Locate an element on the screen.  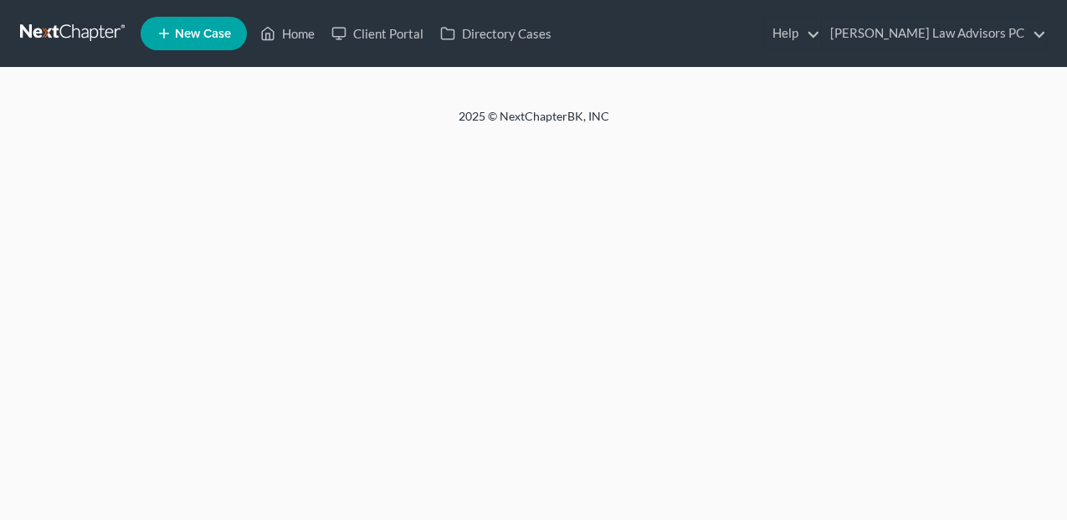
div: 2025 © NextChapterBK, INC is located at coordinates (534, 123).